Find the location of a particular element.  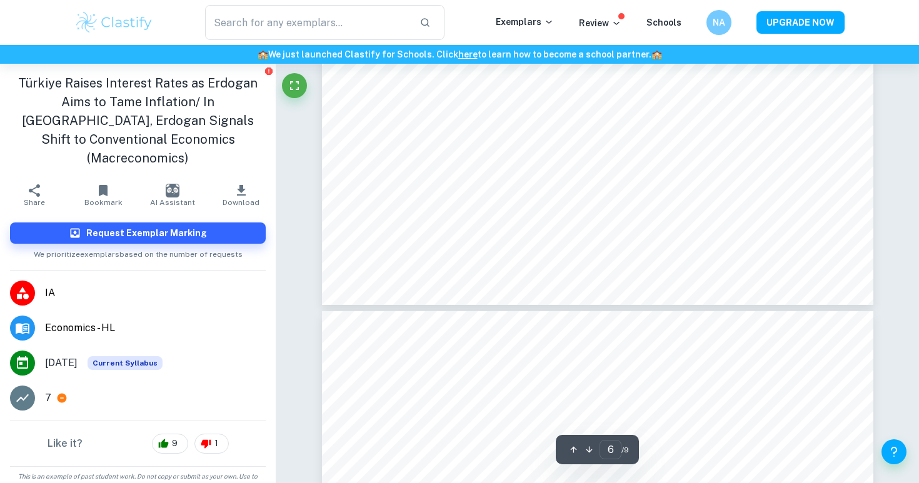

span: IA is located at coordinates (155, 293).